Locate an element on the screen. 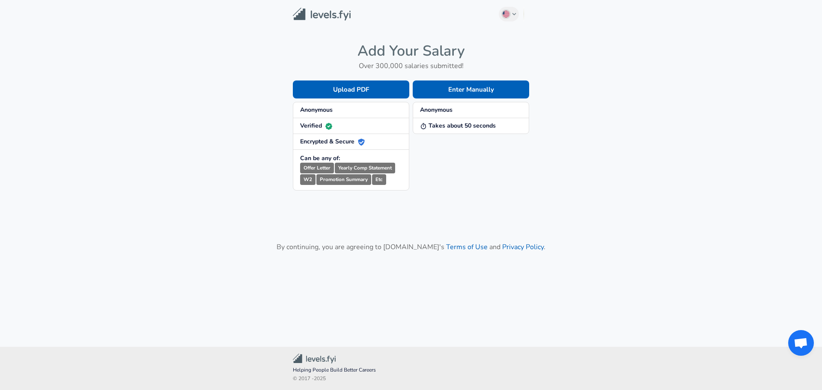 The height and width of the screenshot is (390, 822). button: English (US) is located at coordinates (509, 14).